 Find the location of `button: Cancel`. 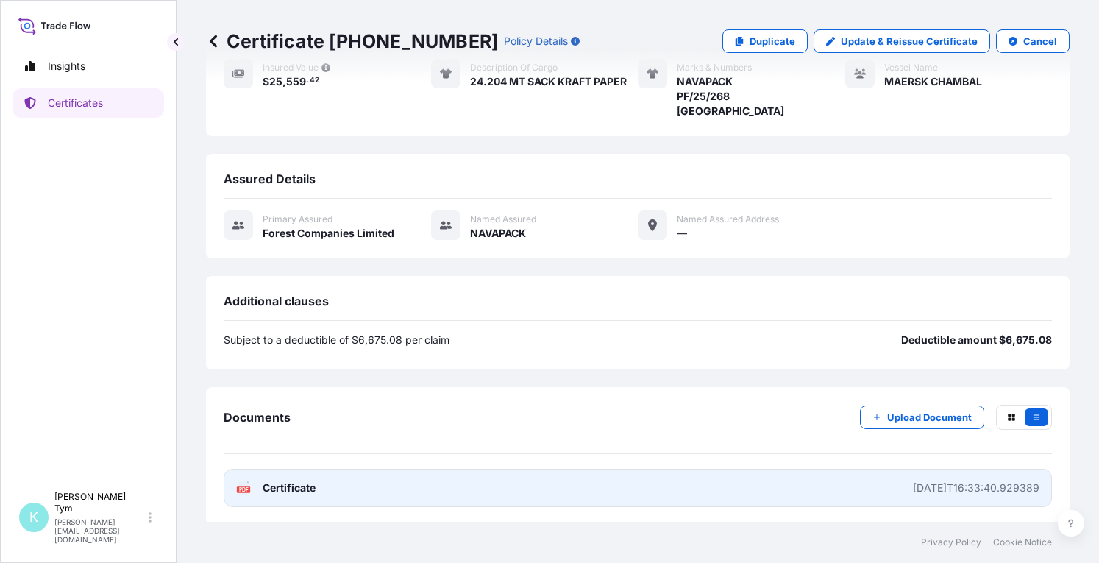

button: Cancel is located at coordinates (1033, 41).